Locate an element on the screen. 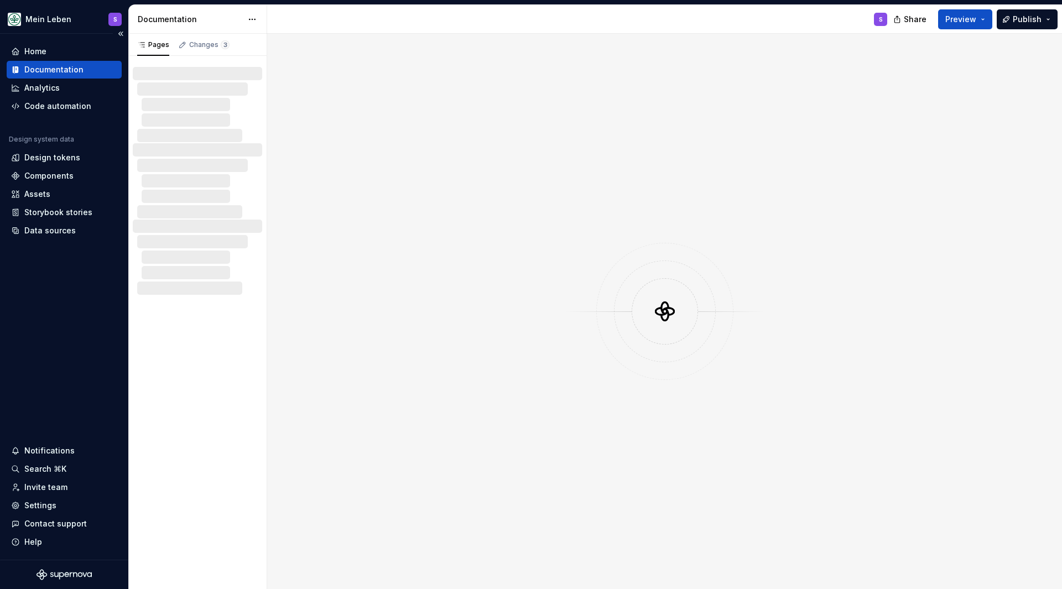  button: Collapse sidebar is located at coordinates (121, 34).